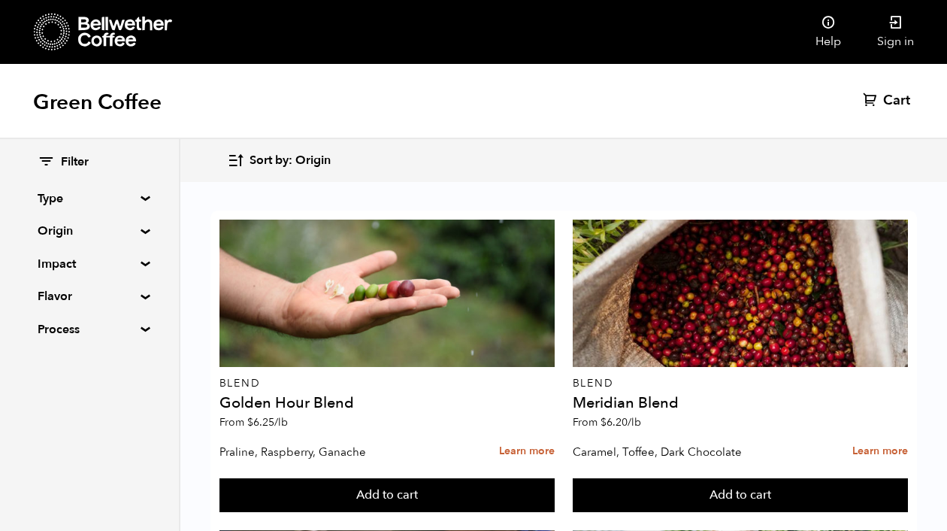 The width and height of the screenshot is (947, 531). I want to click on span: Sort by: Origin, so click(290, 161).